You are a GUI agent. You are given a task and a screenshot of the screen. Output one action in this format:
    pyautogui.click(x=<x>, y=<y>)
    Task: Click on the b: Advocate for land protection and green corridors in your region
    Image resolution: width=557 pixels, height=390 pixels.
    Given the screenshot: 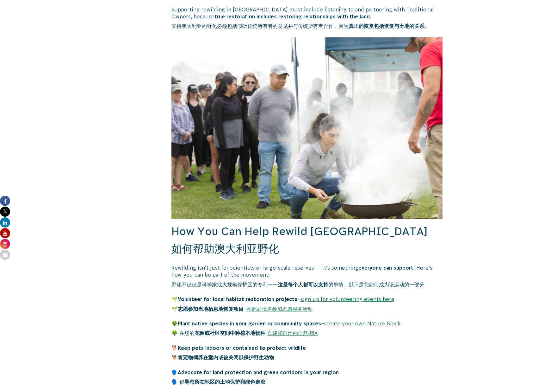 What is the action you would take?
    pyautogui.click(x=258, y=372)
    